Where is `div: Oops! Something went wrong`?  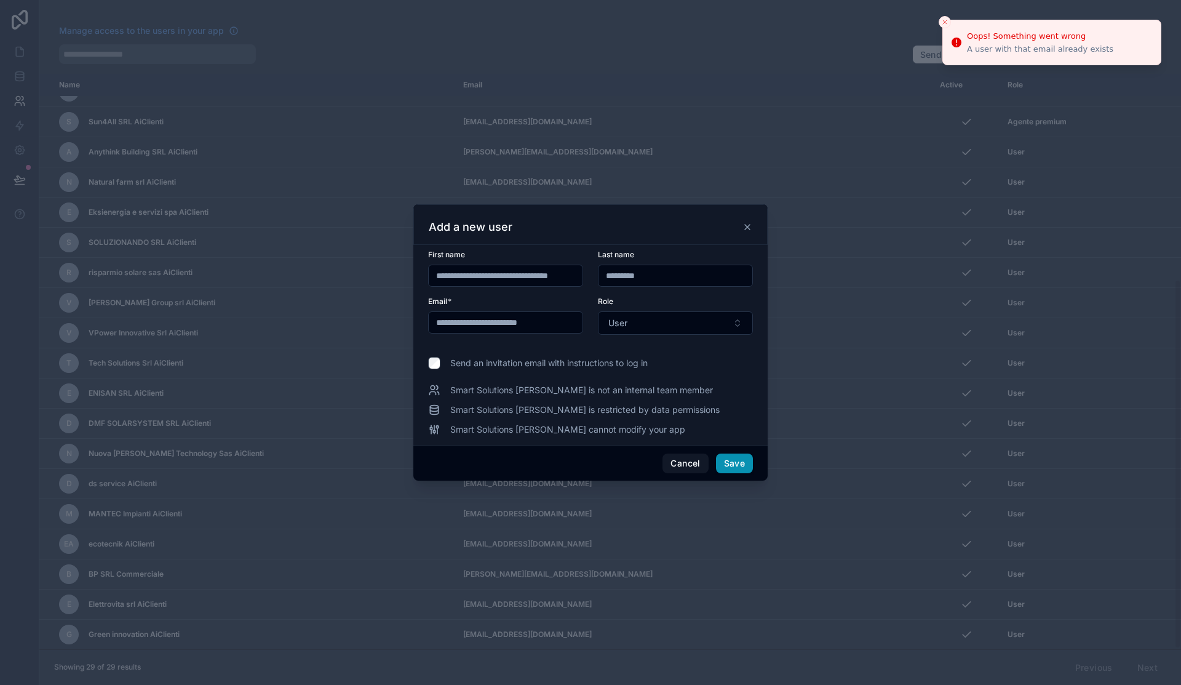 div: Oops! Something went wrong is located at coordinates (1040, 36).